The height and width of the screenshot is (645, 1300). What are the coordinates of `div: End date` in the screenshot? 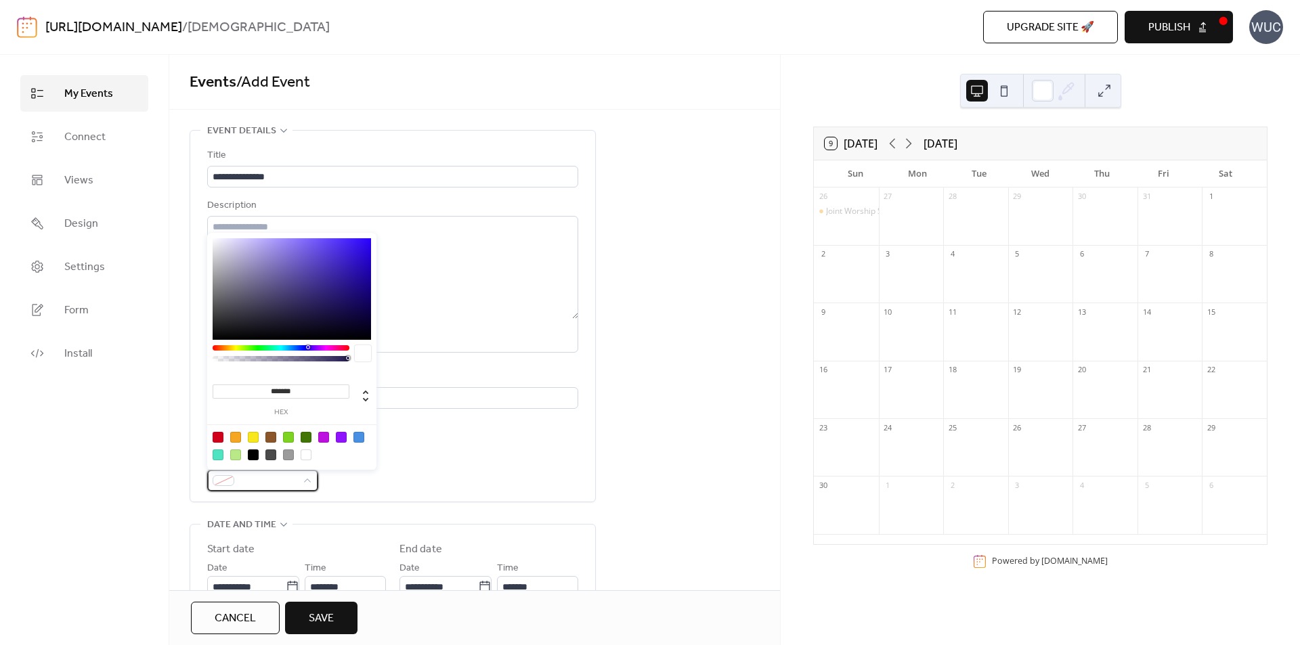 It's located at (421, 550).